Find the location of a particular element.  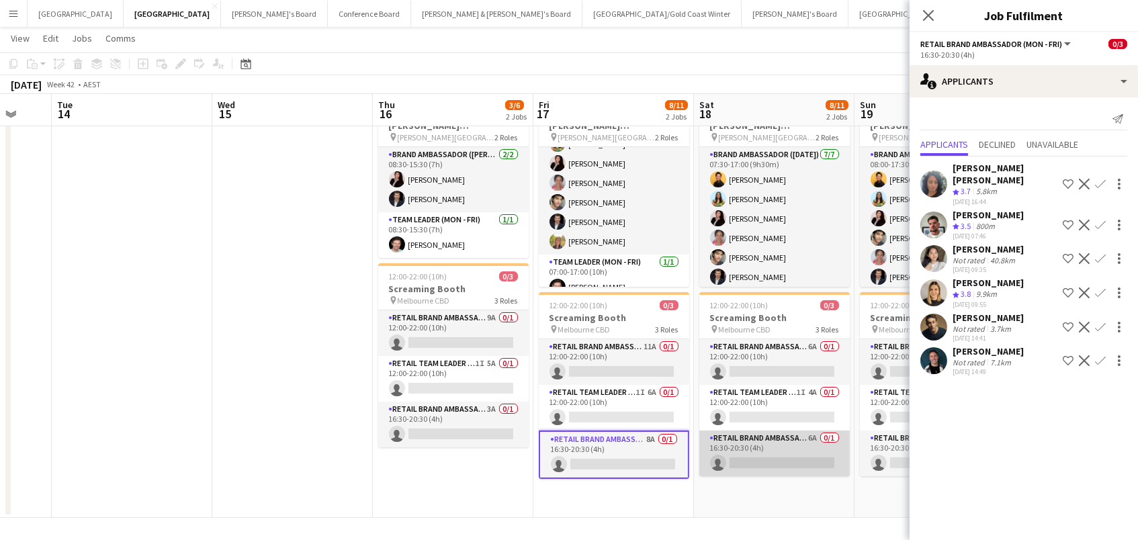

span: Fri is located at coordinates (544, 105).